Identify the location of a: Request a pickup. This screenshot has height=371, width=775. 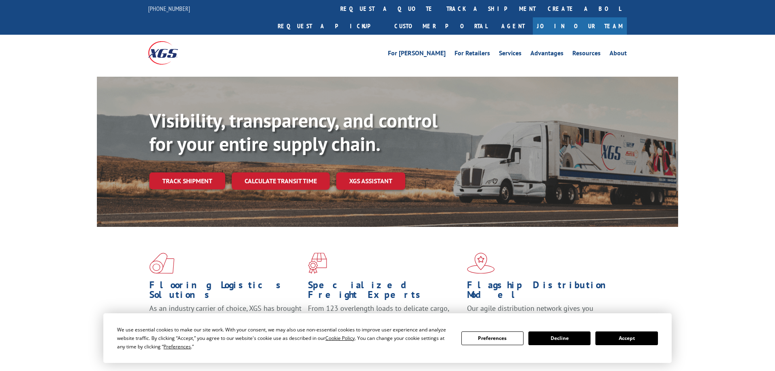
(330, 26).